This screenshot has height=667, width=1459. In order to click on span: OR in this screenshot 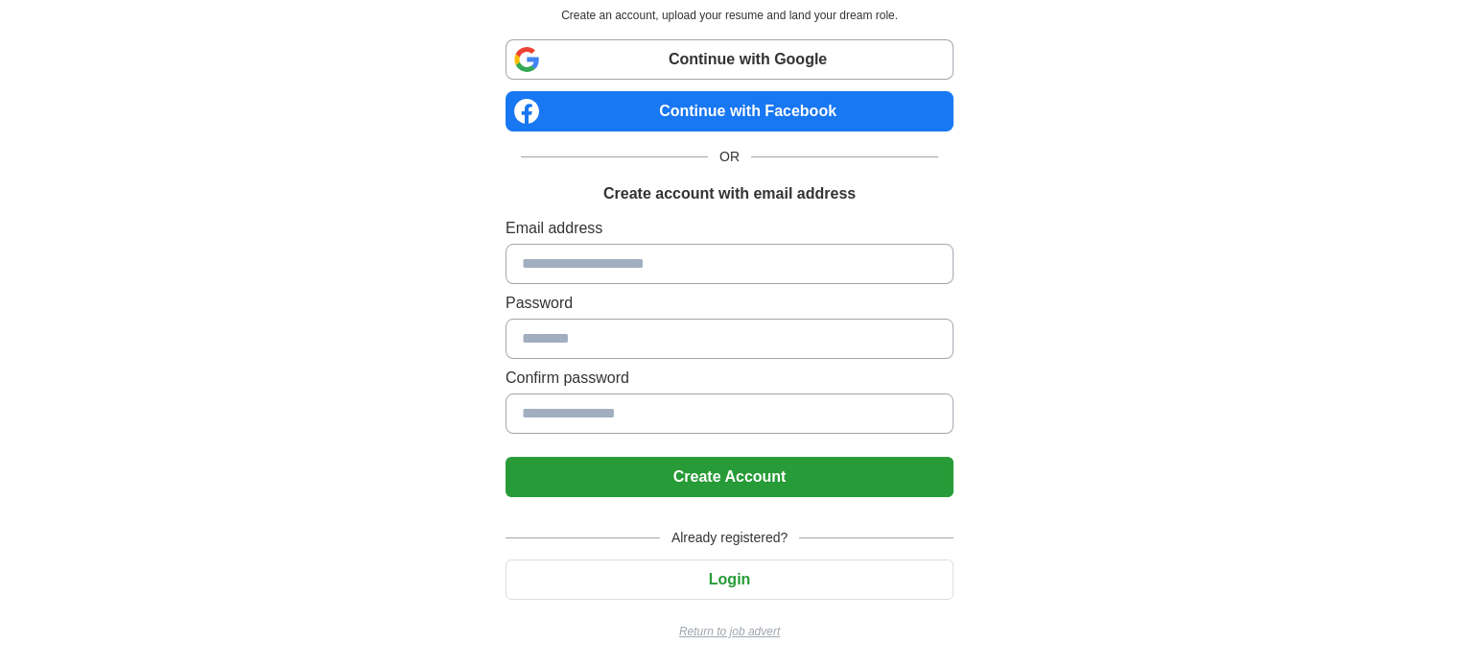, I will do `click(729, 156)`.